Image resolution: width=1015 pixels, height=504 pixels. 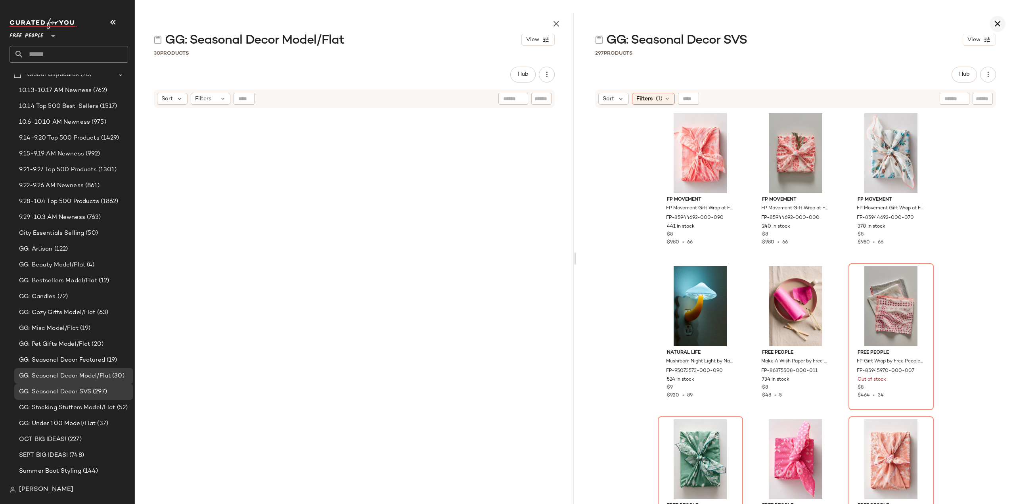 What do you see at coordinates (871, 227) in the screenshot?
I see `span: 370 in stock` at bounding box center [871, 227].